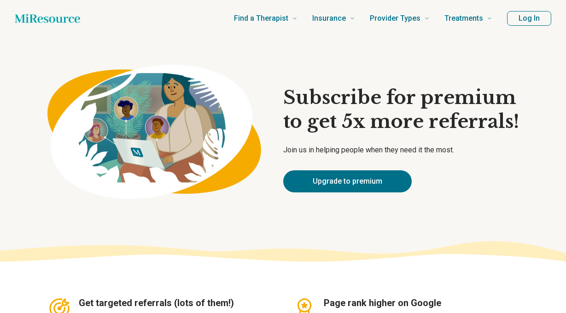 This screenshot has height=313, width=566. I want to click on button: Log In, so click(530, 18).